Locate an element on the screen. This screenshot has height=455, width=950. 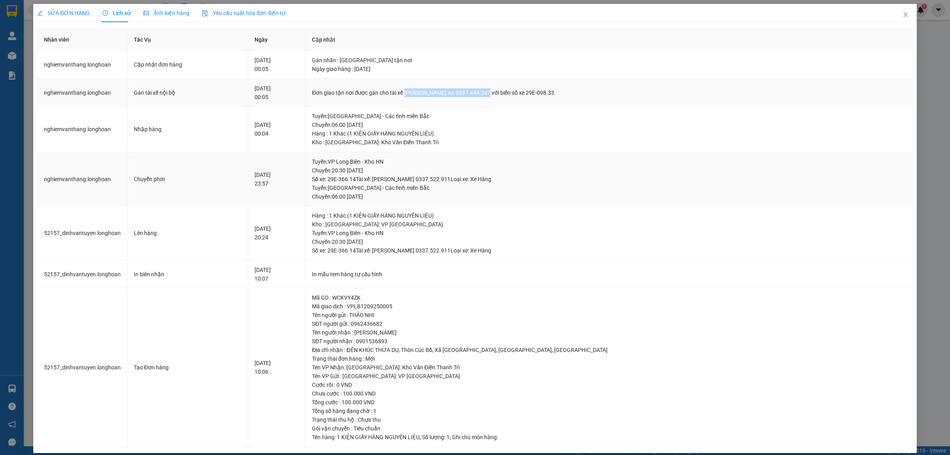
div: Cước rồi : 0 VND is located at coordinates (609, 385).